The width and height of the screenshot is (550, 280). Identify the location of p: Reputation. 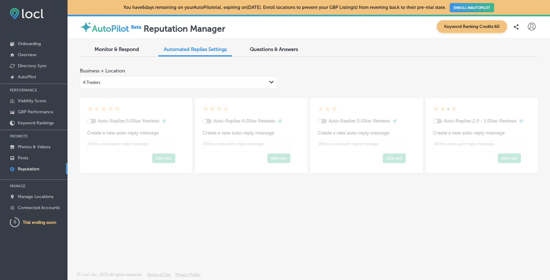
(29, 169).